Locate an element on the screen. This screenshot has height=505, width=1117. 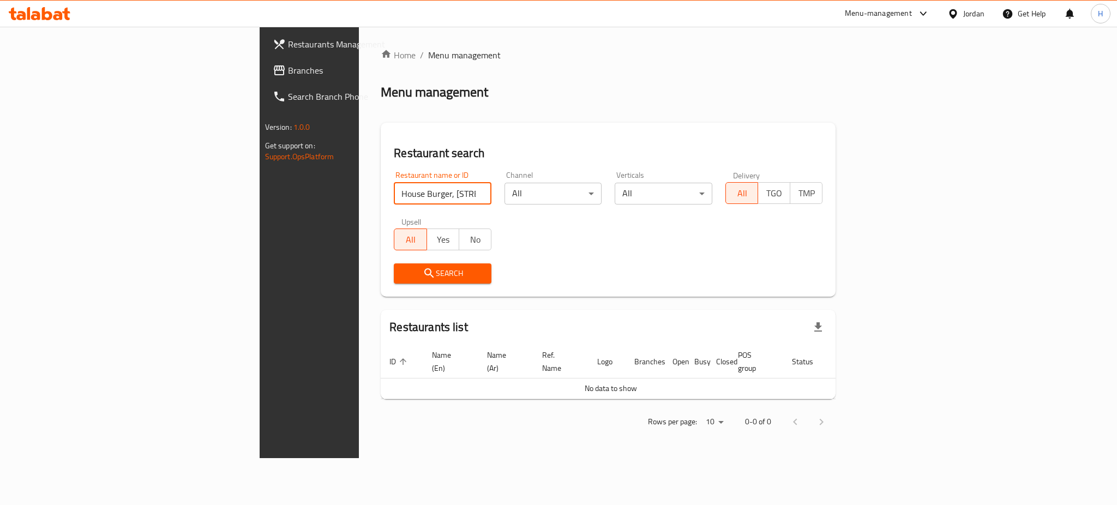
a: Search Branch Phone is located at coordinates (355, 96).